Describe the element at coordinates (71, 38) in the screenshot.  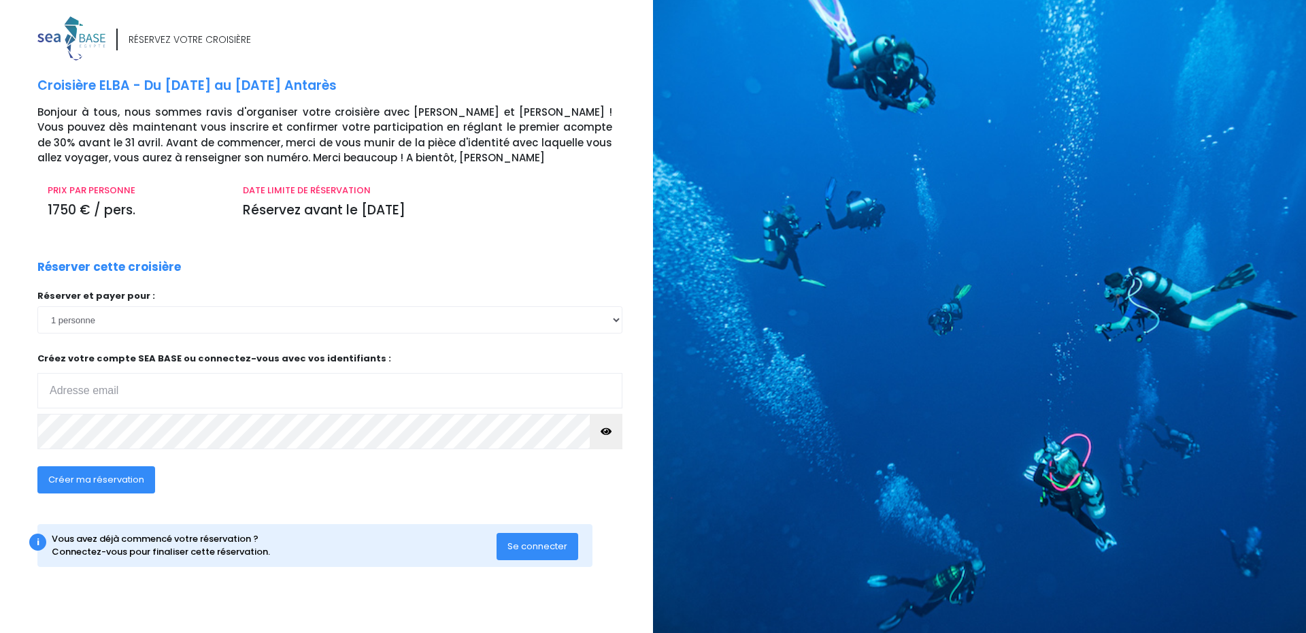
I see `img: logo_color1.png` at that location.